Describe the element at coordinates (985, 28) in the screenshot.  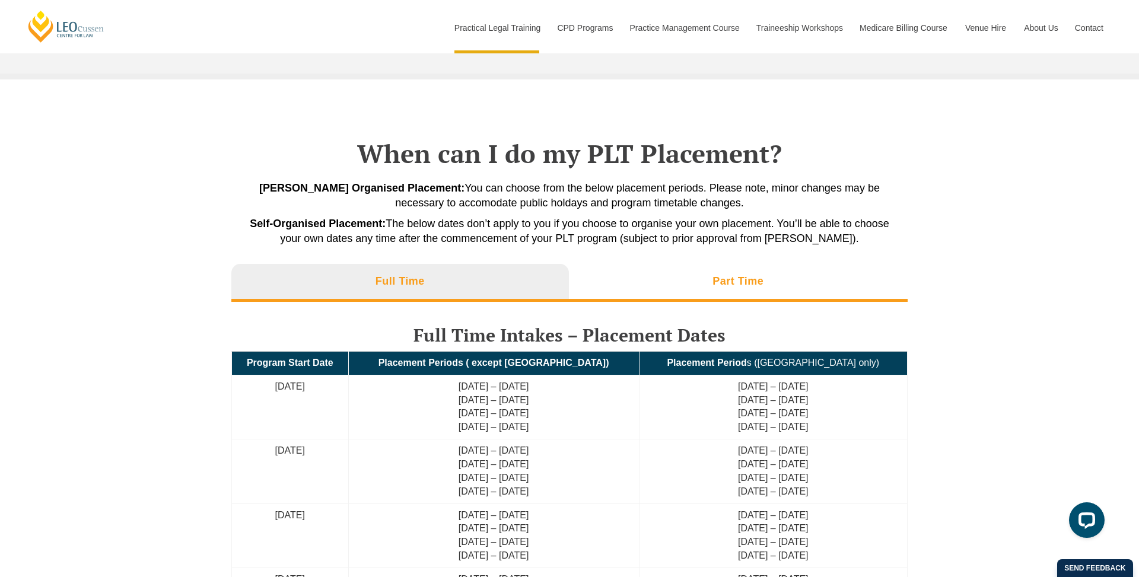
I see `a: Venue Hire` at that location.